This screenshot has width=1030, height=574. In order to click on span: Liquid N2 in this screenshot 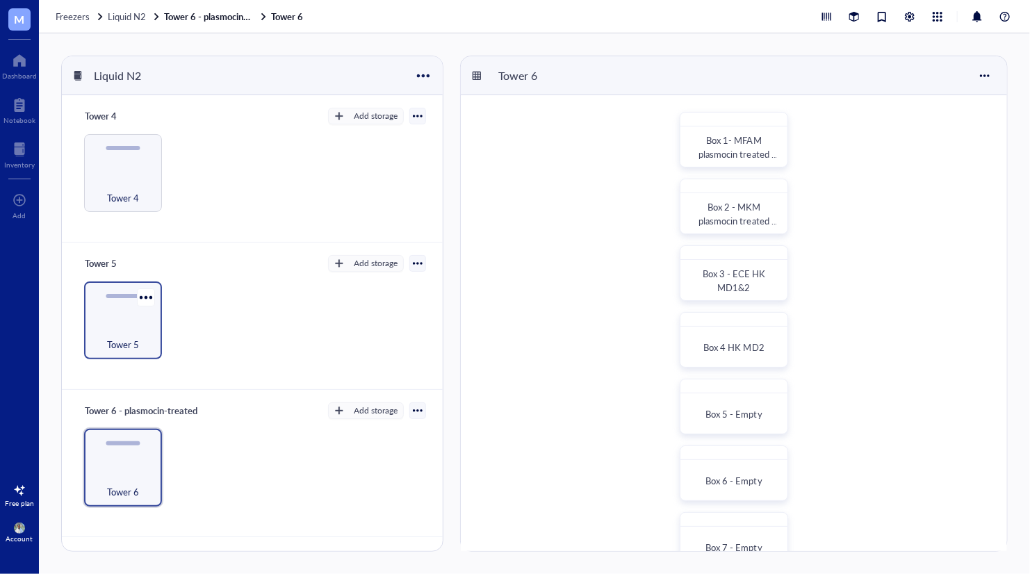, I will do `click(126, 16)`.